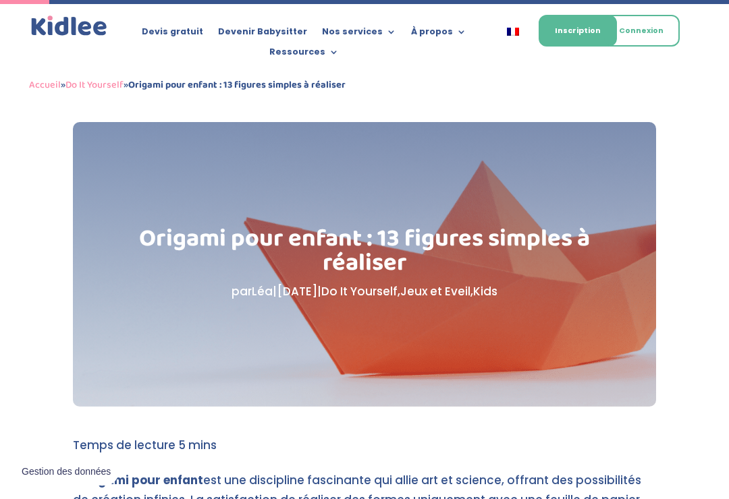  Describe the element at coordinates (435, 292) in the screenshot. I see `a: Jeux et Eveil` at that location.